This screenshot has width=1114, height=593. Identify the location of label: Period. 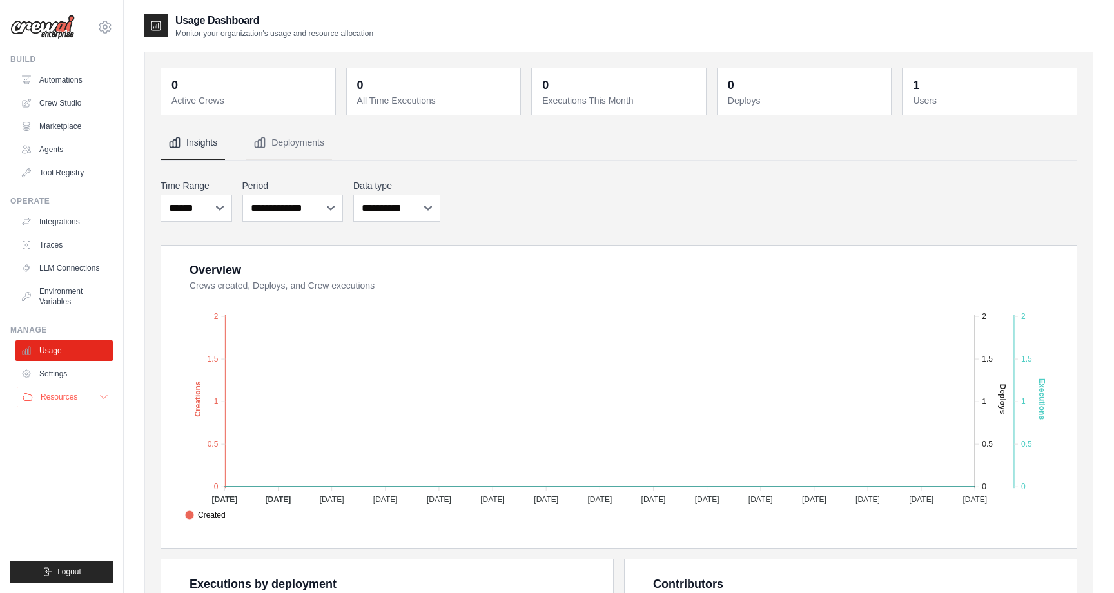
(293, 186).